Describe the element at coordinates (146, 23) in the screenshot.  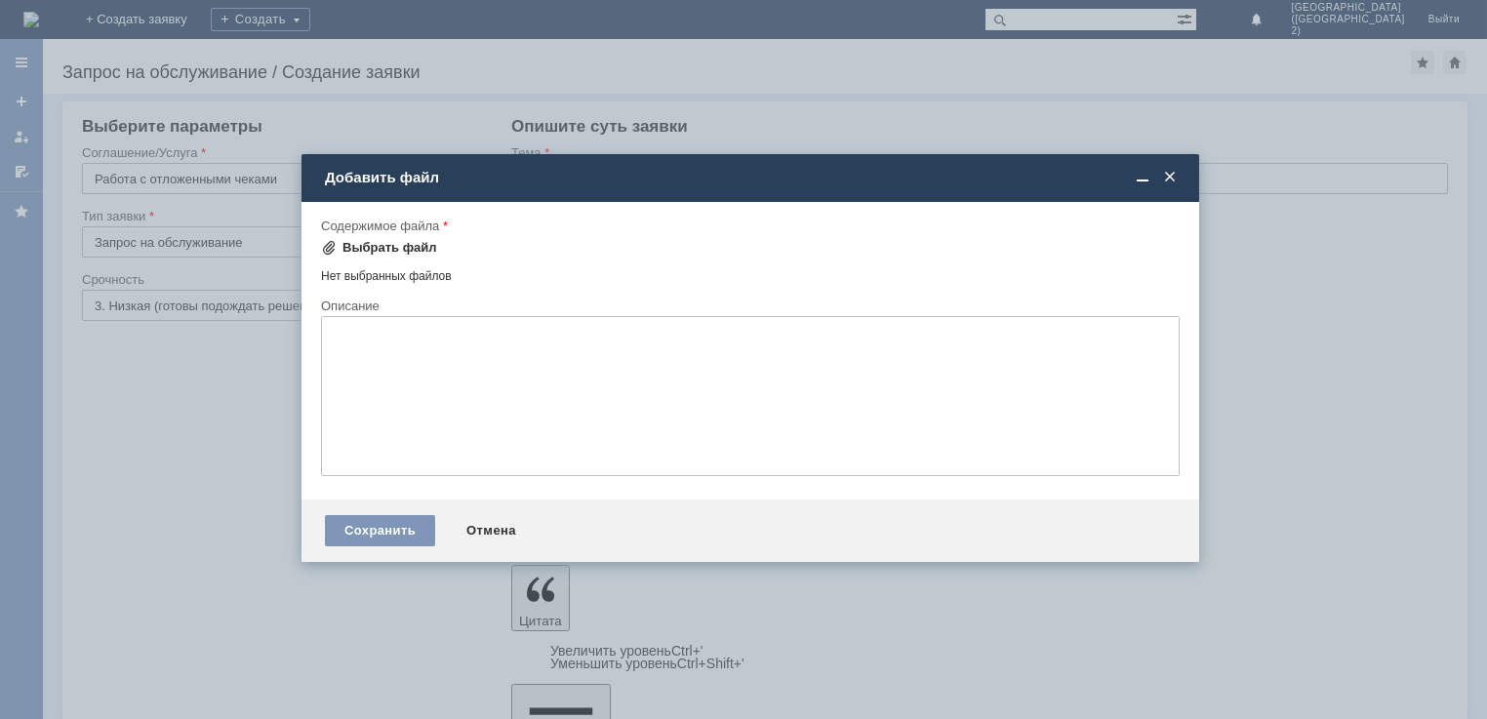
I see `div: Добрый вечер,отмена чеков на суммы 1096 р.,1116 р.` at that location.